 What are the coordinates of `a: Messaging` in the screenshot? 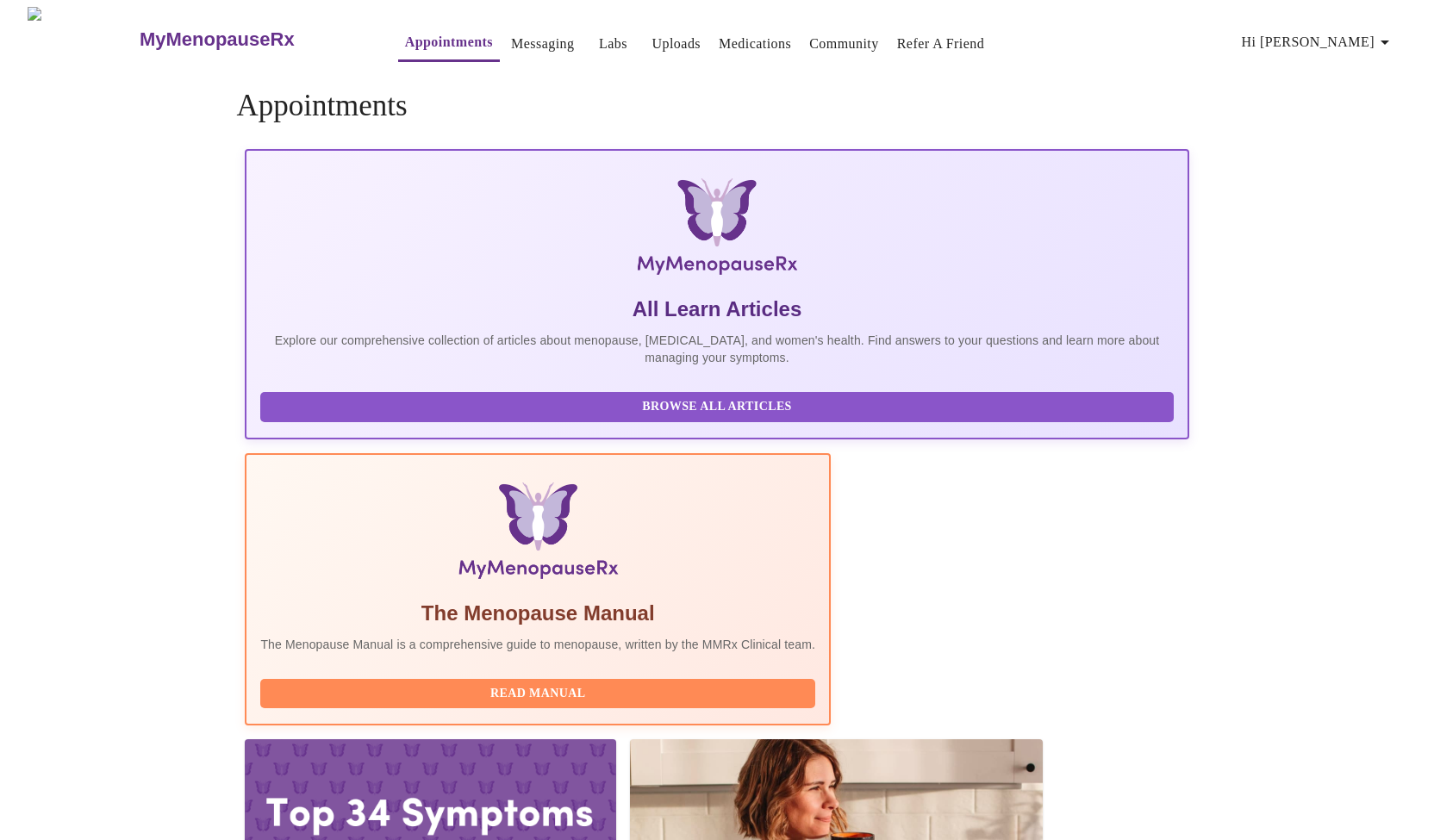 It's located at (542, 44).